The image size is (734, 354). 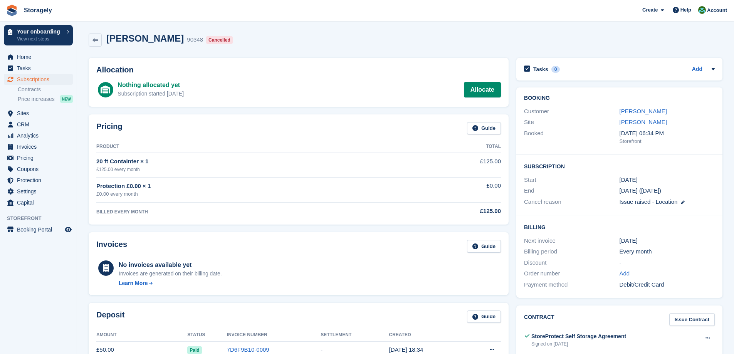 What do you see at coordinates (170, 265) in the screenshot?
I see `div: No invoices available yet` at bounding box center [170, 265].